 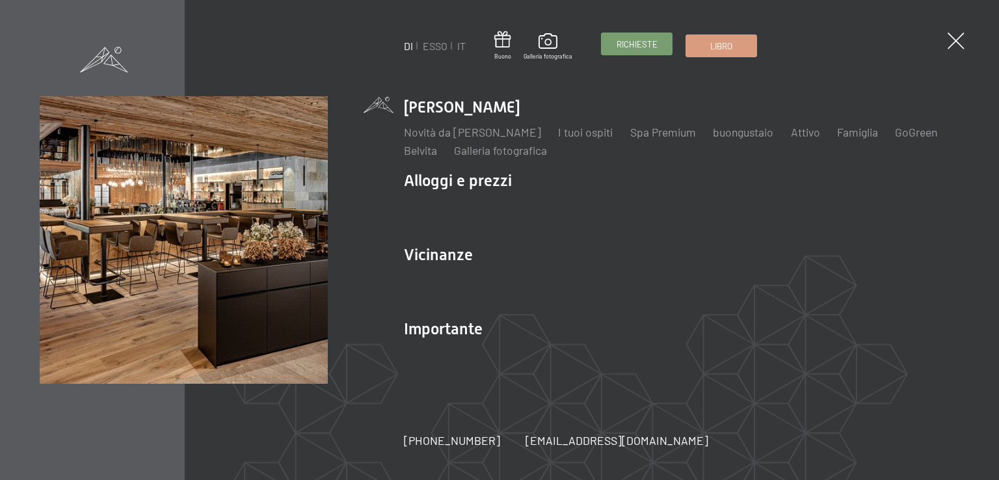 What do you see at coordinates (663, 132) in the screenshot?
I see `a: Spa Premium` at bounding box center [663, 132].